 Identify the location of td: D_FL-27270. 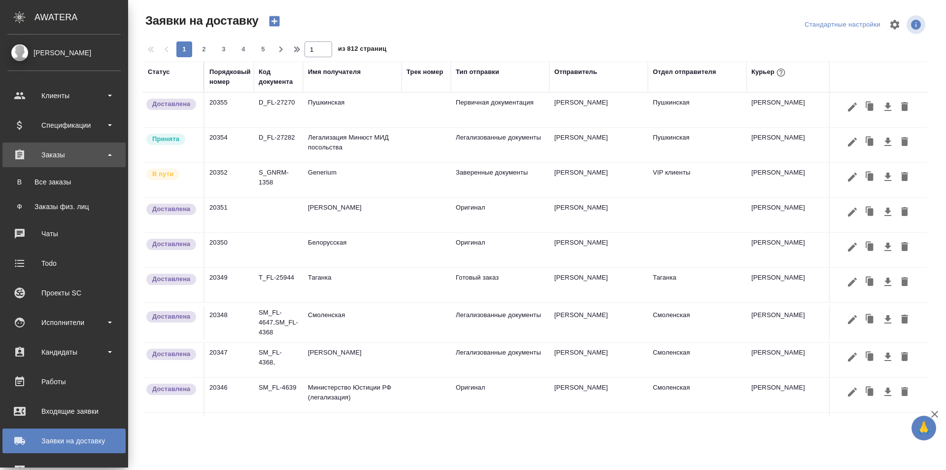
(278, 110).